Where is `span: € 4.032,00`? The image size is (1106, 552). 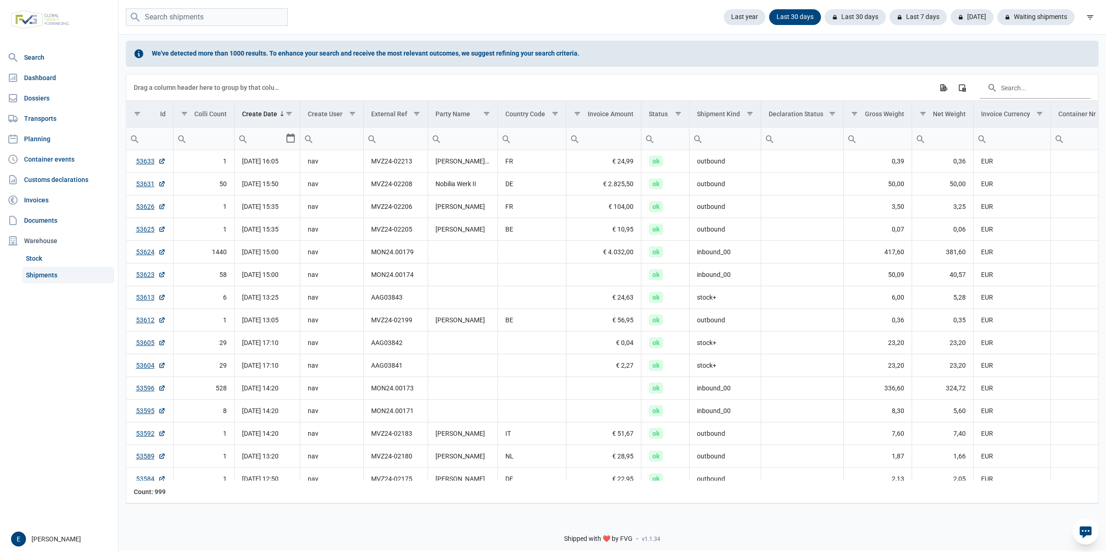
span: € 4.032,00 is located at coordinates (618, 252).